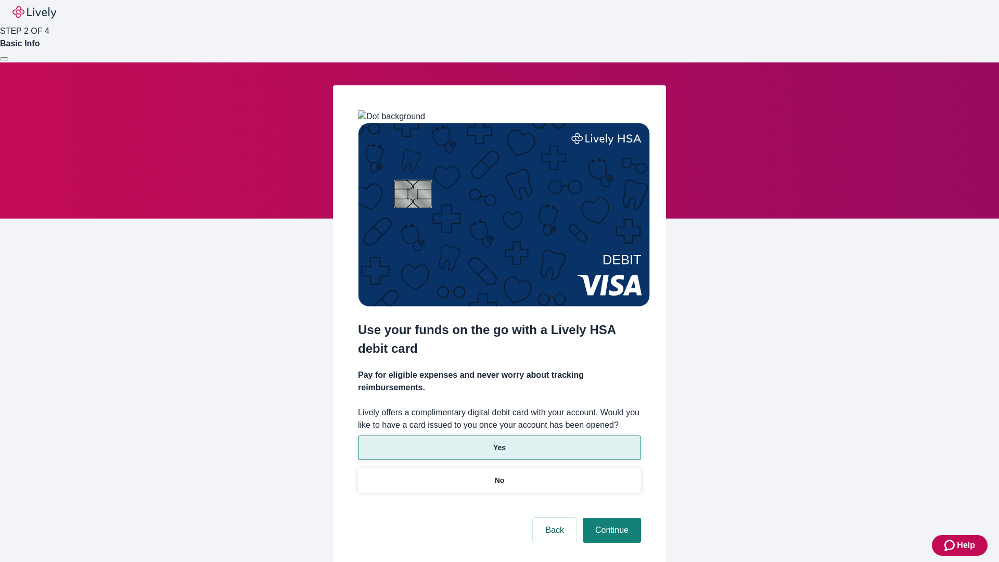  What do you see at coordinates (34, 12) in the screenshot?
I see `img: Lively` at bounding box center [34, 12].